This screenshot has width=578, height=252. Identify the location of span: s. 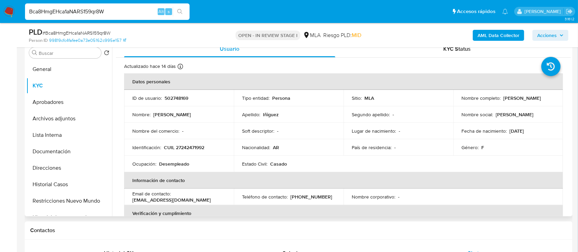
(169, 11).